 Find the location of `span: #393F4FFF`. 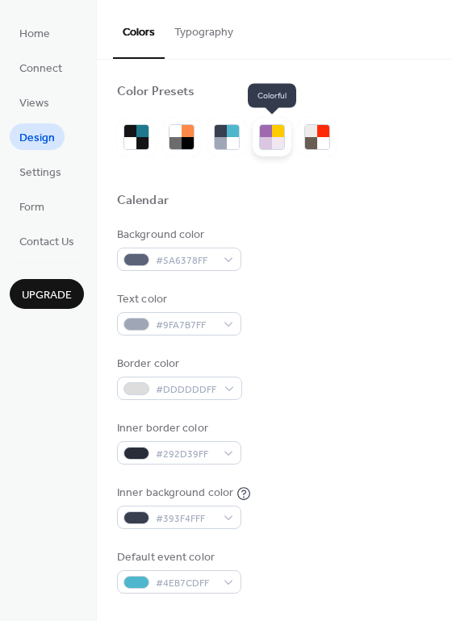

span: #393F4FFF is located at coordinates (186, 519).